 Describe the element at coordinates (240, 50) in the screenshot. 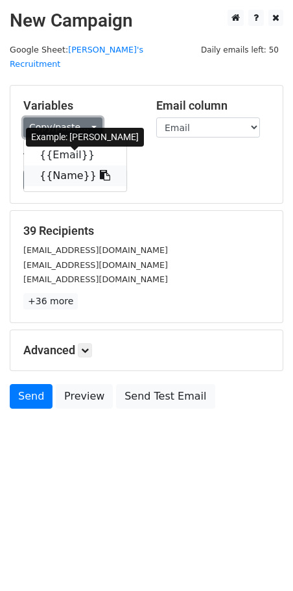

I see `span: Daily emails left: 50` at that location.